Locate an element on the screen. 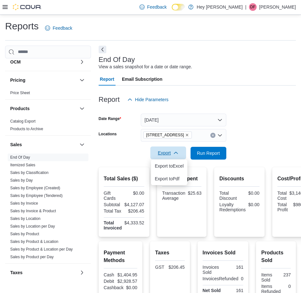 The width and height of the screenshot is (301, 293). a: Catalog Export is located at coordinates (23, 121).